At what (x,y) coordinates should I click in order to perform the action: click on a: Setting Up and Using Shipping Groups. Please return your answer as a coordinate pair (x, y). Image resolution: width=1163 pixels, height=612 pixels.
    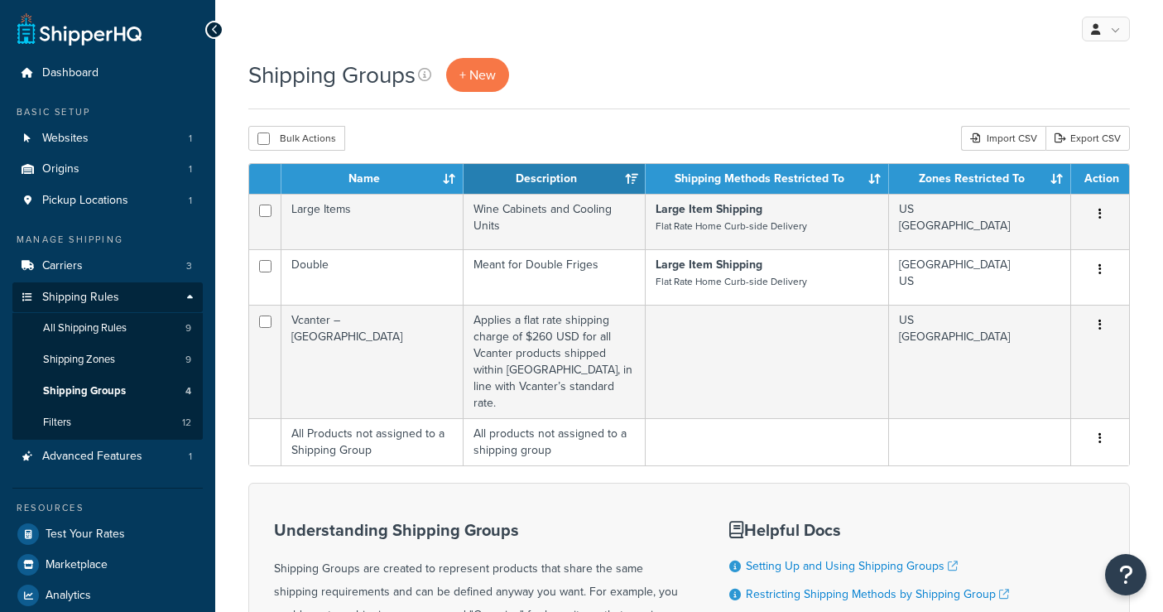
    Looking at the image, I should click on (852, 565).